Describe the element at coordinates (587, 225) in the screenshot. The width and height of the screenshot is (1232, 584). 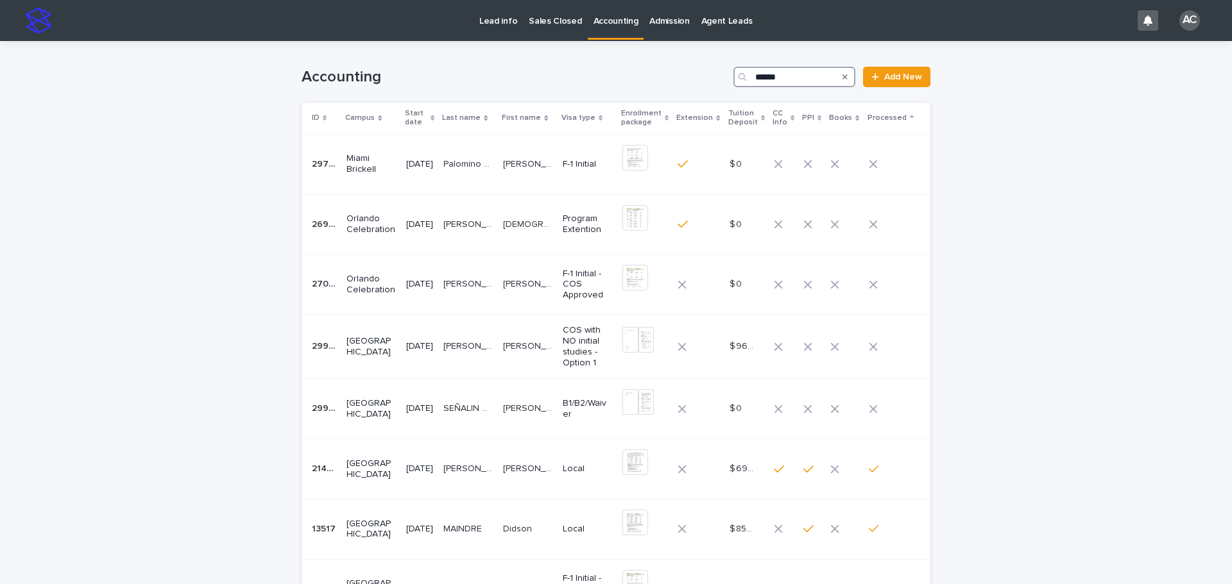
I see `p: Program Extention` at that location.